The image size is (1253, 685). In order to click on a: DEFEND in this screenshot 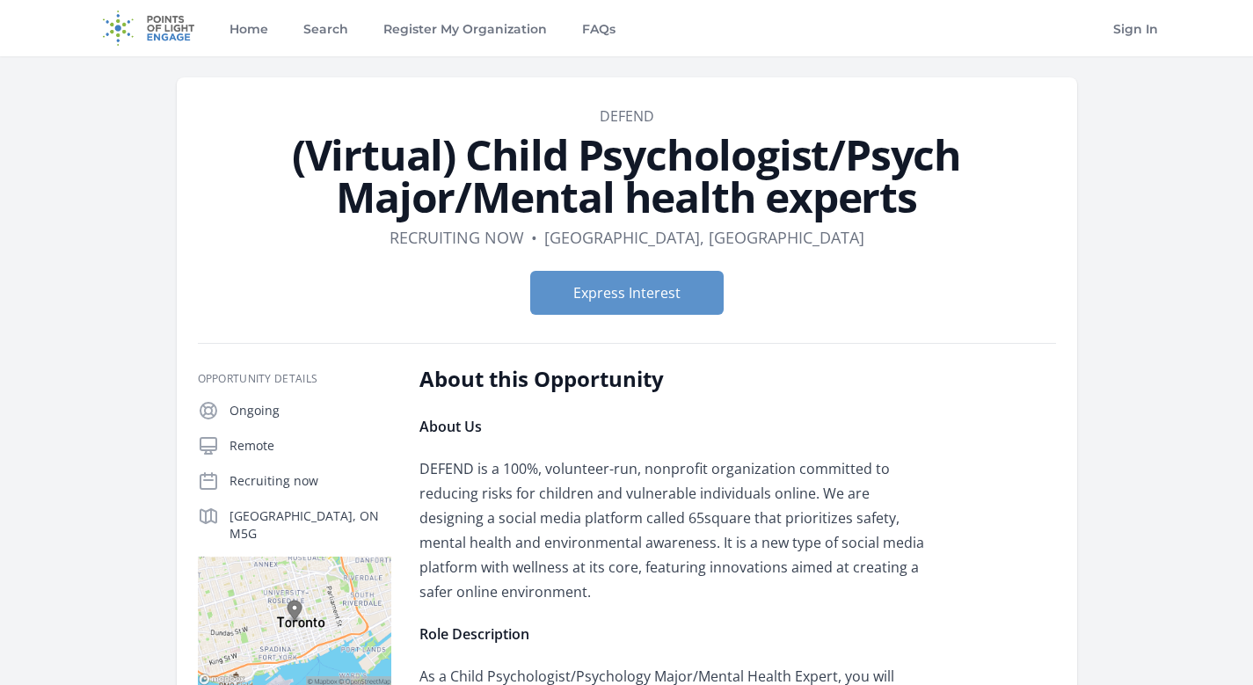, I will do `click(627, 116)`.